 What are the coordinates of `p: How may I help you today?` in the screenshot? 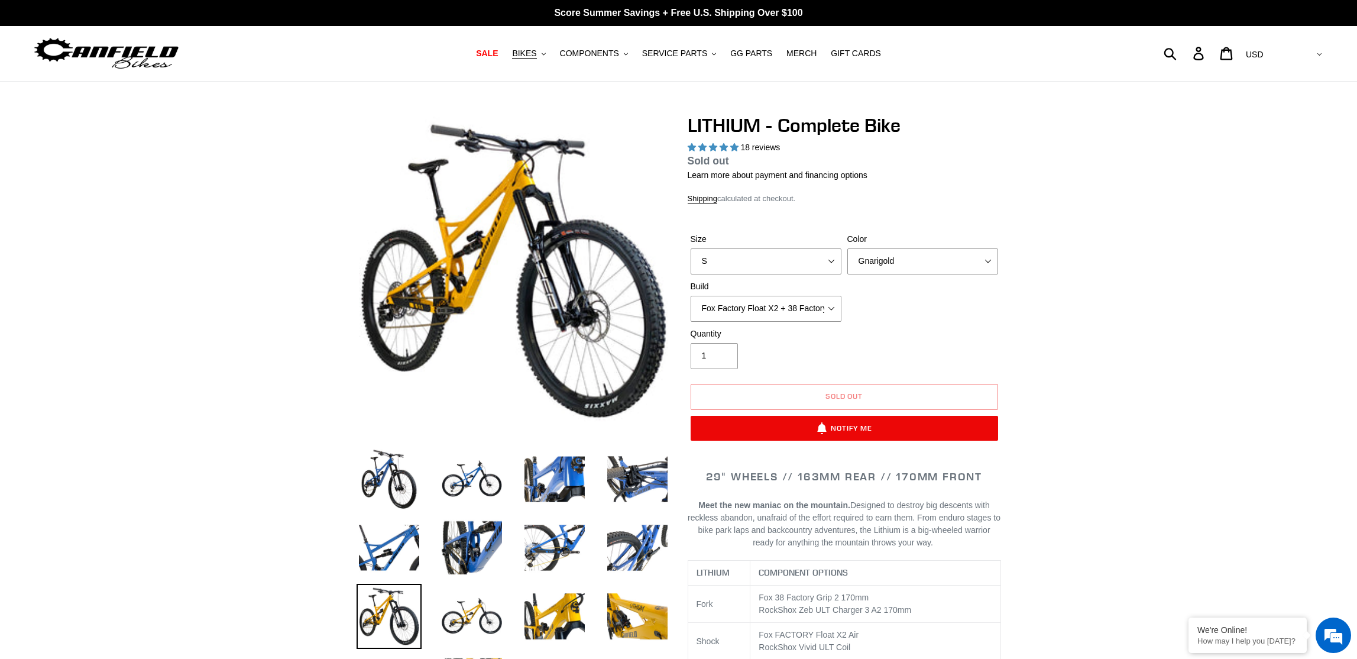 It's located at (1247, 640).